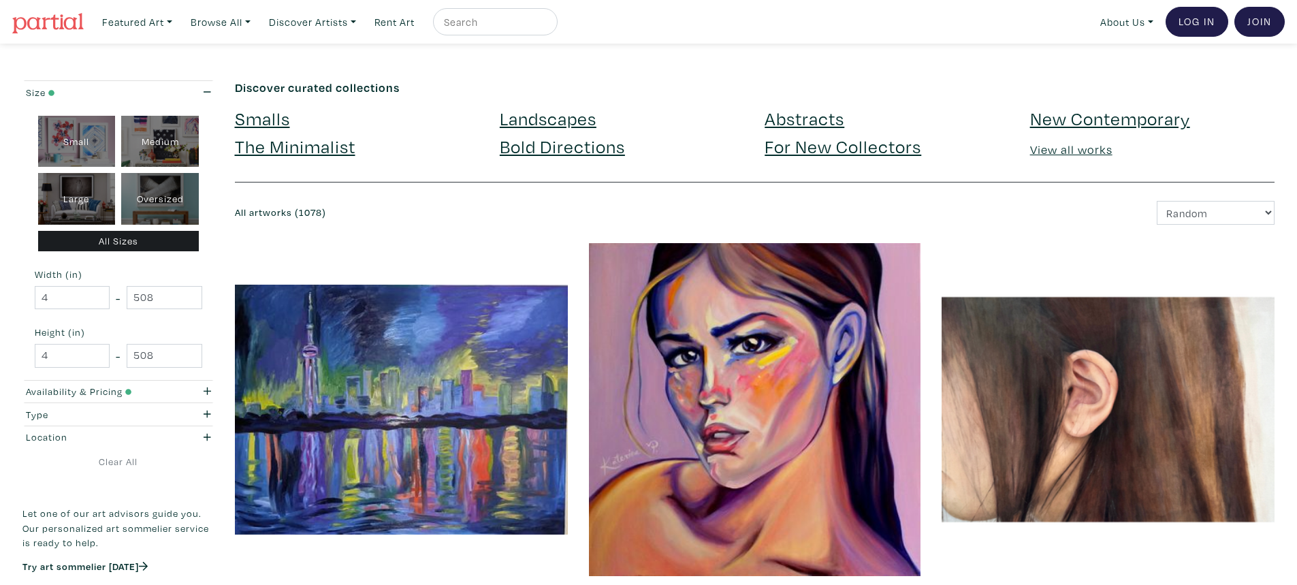  I want to click on div: Oversized, so click(160, 199).